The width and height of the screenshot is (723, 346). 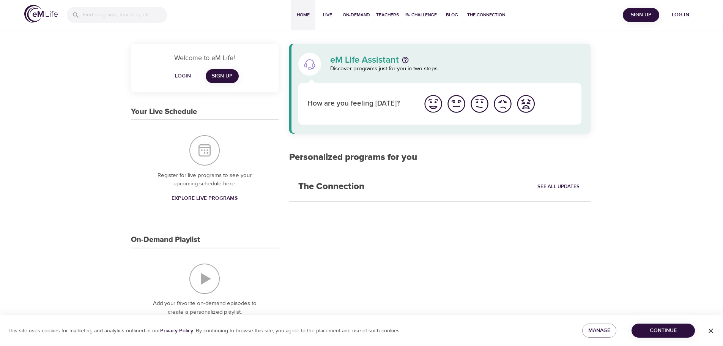 I want to click on button: Manage, so click(x=599, y=330).